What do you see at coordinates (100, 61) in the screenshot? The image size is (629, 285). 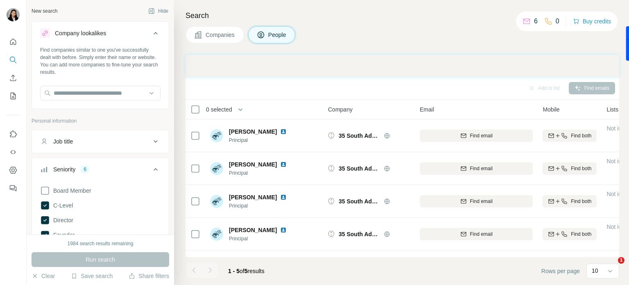 I see `div: Find companies similar to one you've successfully dealt with before. Simply enter their name or w...` at bounding box center [100, 61].